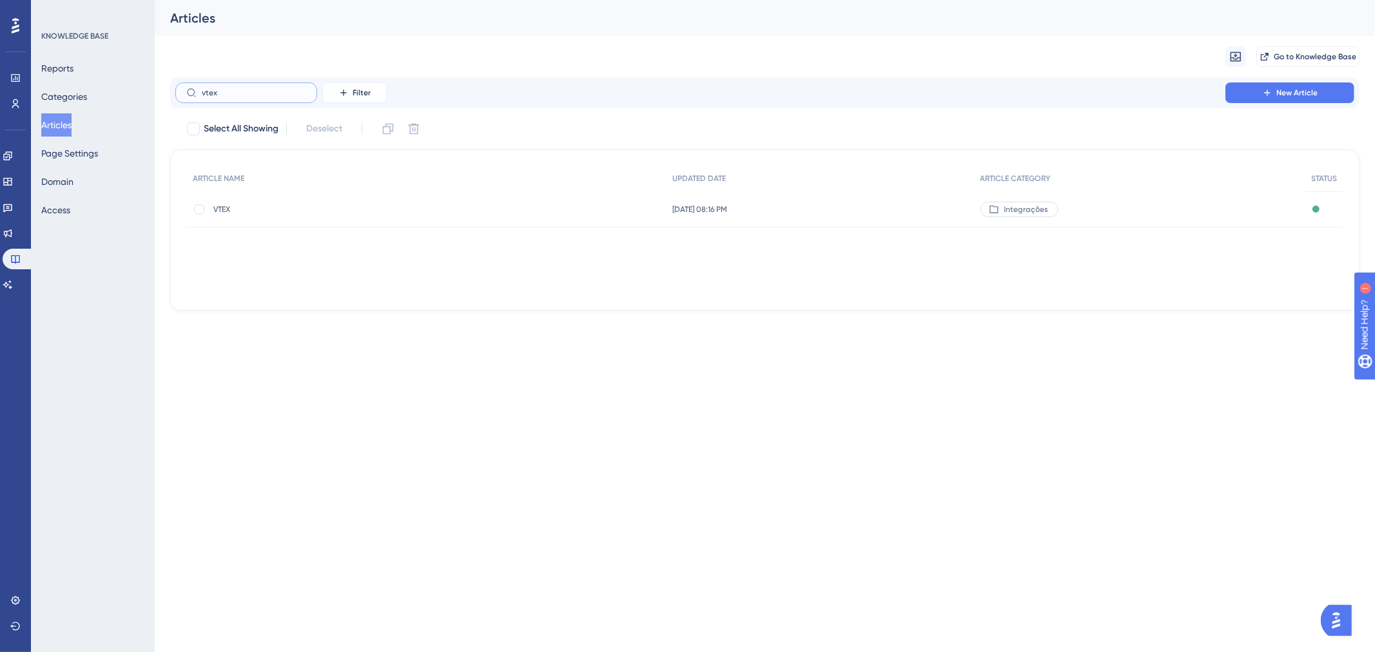  I want to click on button: Filter, so click(355, 93).